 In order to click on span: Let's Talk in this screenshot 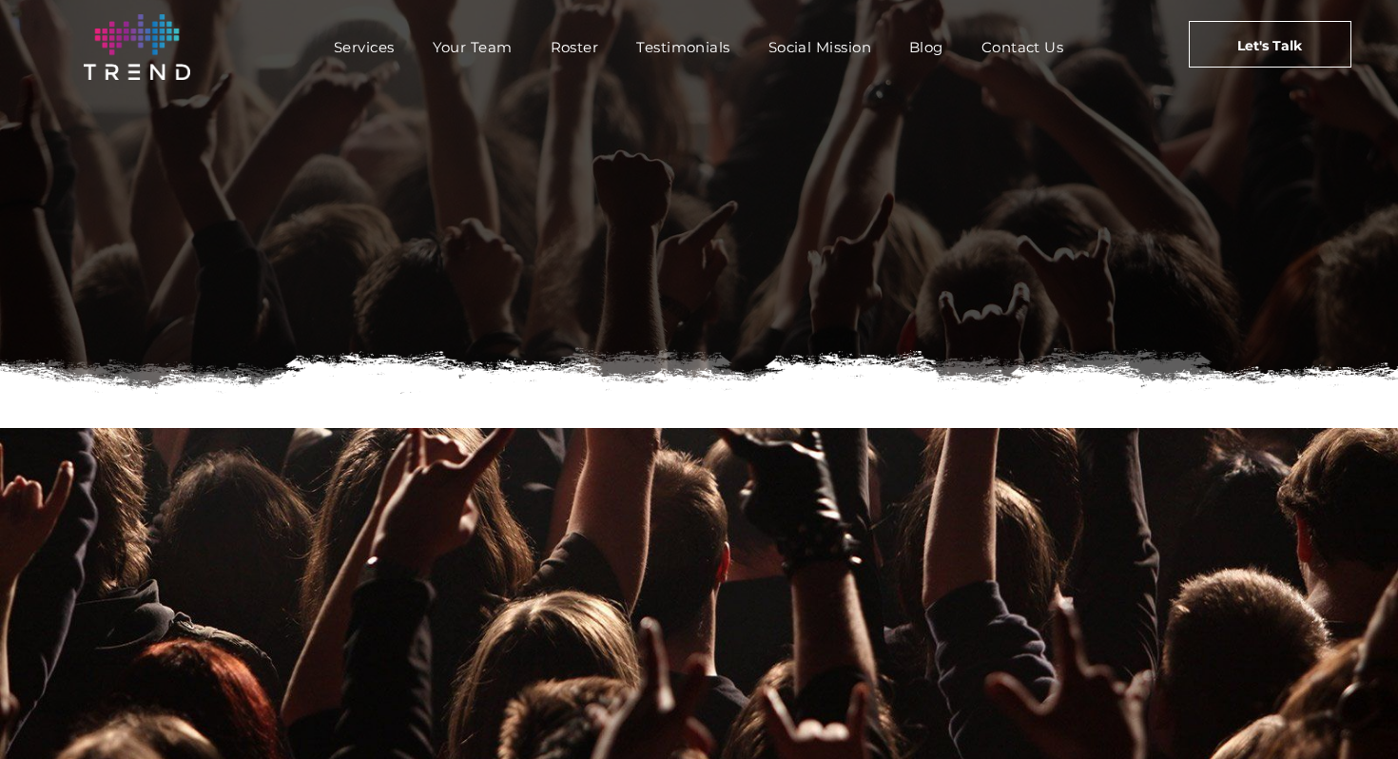, I will do `click(1270, 46)`.